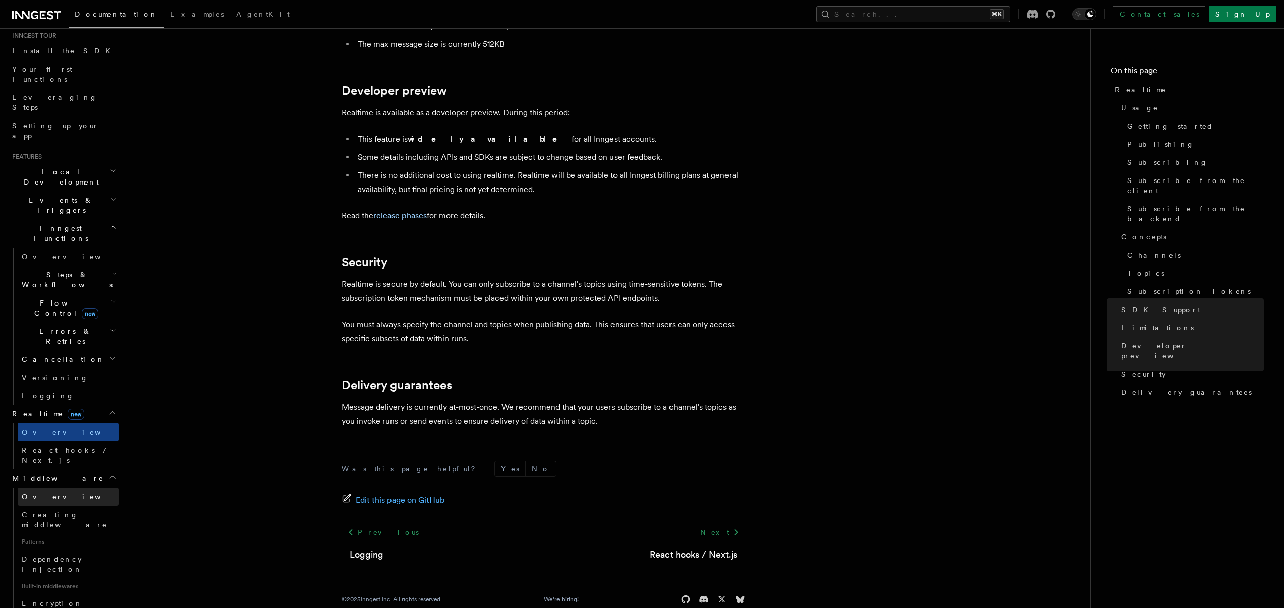 This screenshot has height=608, width=1284. Describe the element at coordinates (59, 205) in the screenshot. I see `span: Events & Triggers` at that location.